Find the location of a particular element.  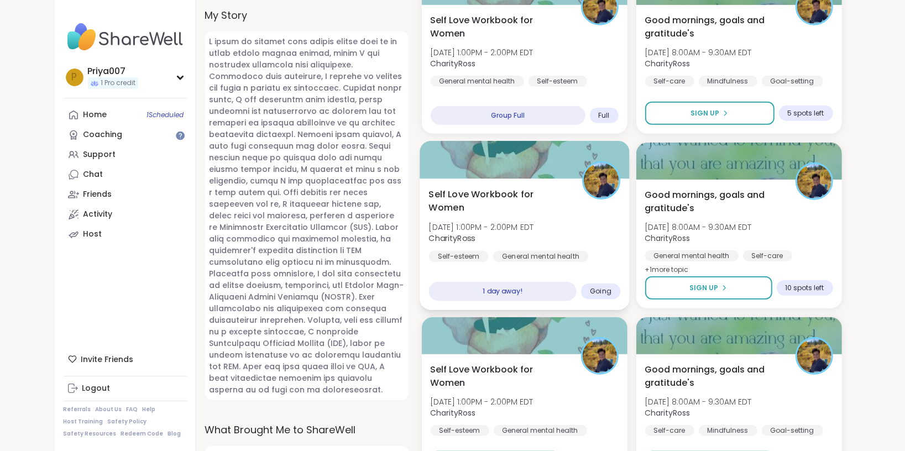

span: 1 Pro credit is located at coordinates (118, 83).